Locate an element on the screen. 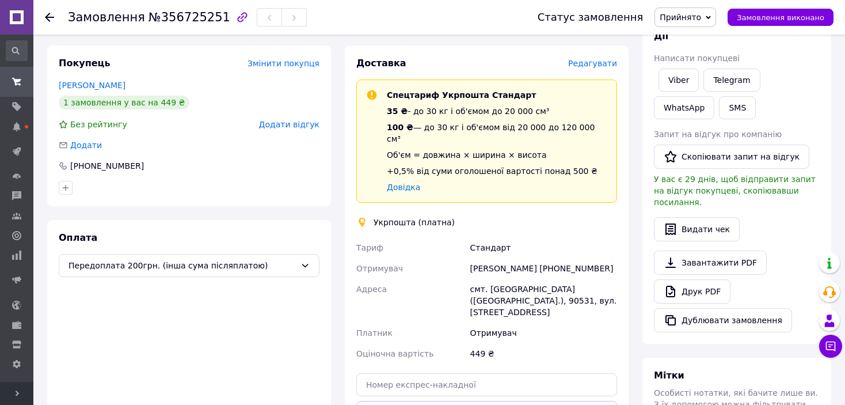 This screenshot has height=405, width=845. button: Замовлення виконано is located at coordinates (780, 17).